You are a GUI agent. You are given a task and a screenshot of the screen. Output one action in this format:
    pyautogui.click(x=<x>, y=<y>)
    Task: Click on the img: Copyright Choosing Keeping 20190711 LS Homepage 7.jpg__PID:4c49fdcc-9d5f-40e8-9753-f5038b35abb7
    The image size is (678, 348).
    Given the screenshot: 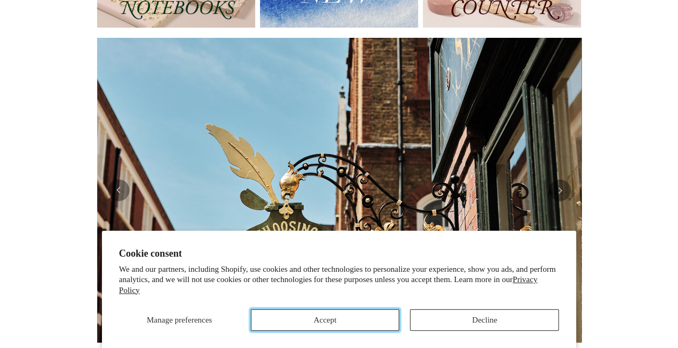 What is the action you would take?
    pyautogui.click(x=339, y=190)
    